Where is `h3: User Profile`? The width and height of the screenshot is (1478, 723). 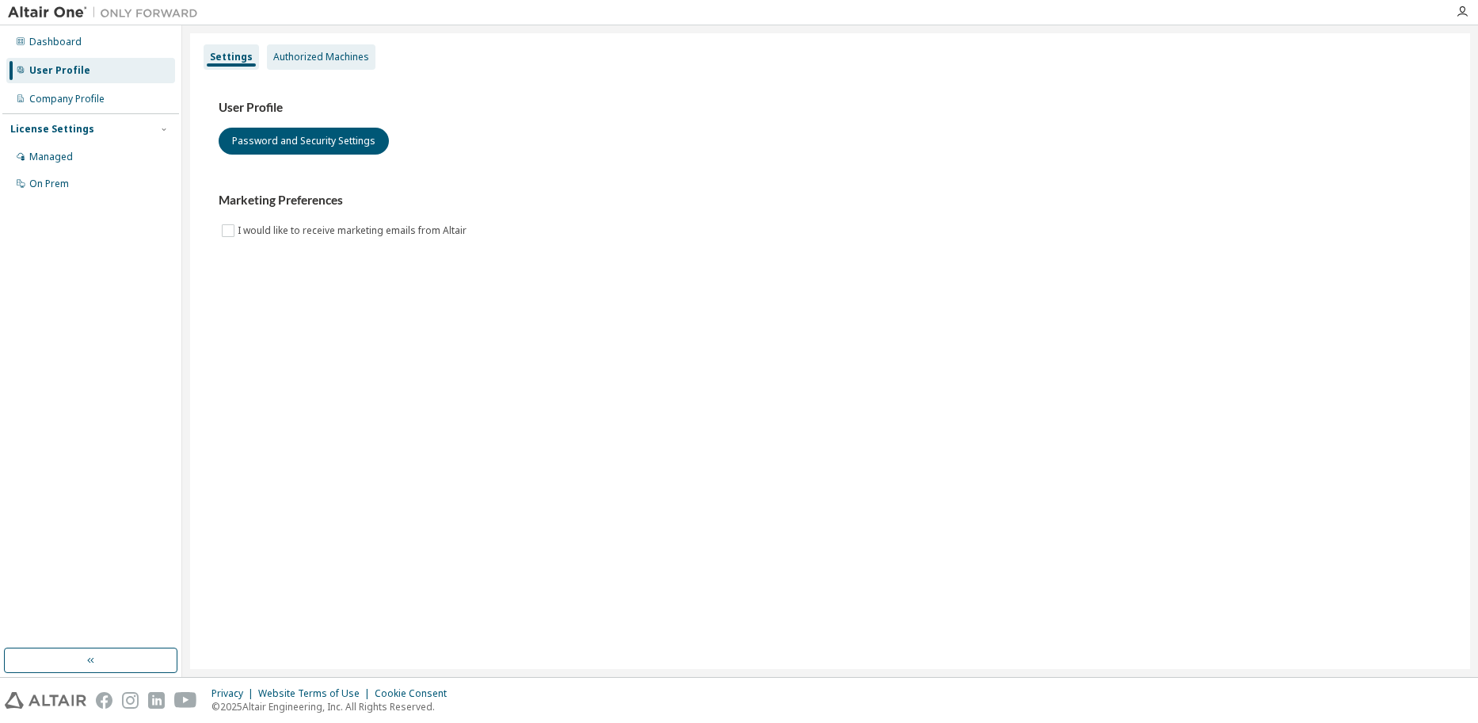
h3: User Profile is located at coordinates (830, 108).